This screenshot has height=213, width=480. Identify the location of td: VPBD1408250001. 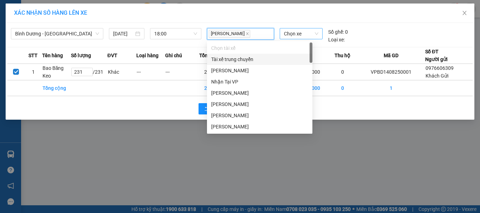
(391, 72).